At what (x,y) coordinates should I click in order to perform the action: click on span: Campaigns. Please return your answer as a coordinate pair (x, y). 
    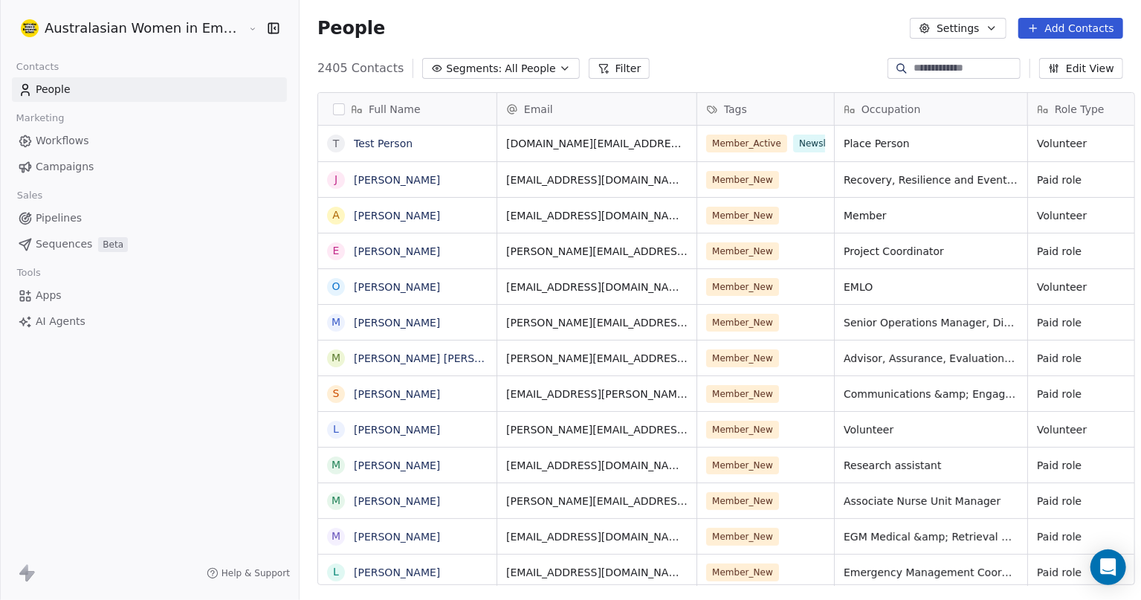
    Looking at the image, I should click on (65, 167).